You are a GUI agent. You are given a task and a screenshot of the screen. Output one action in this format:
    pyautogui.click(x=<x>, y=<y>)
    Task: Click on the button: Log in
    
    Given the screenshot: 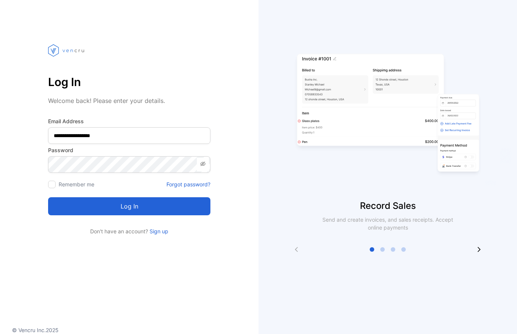 What is the action you would take?
    pyautogui.click(x=129, y=206)
    